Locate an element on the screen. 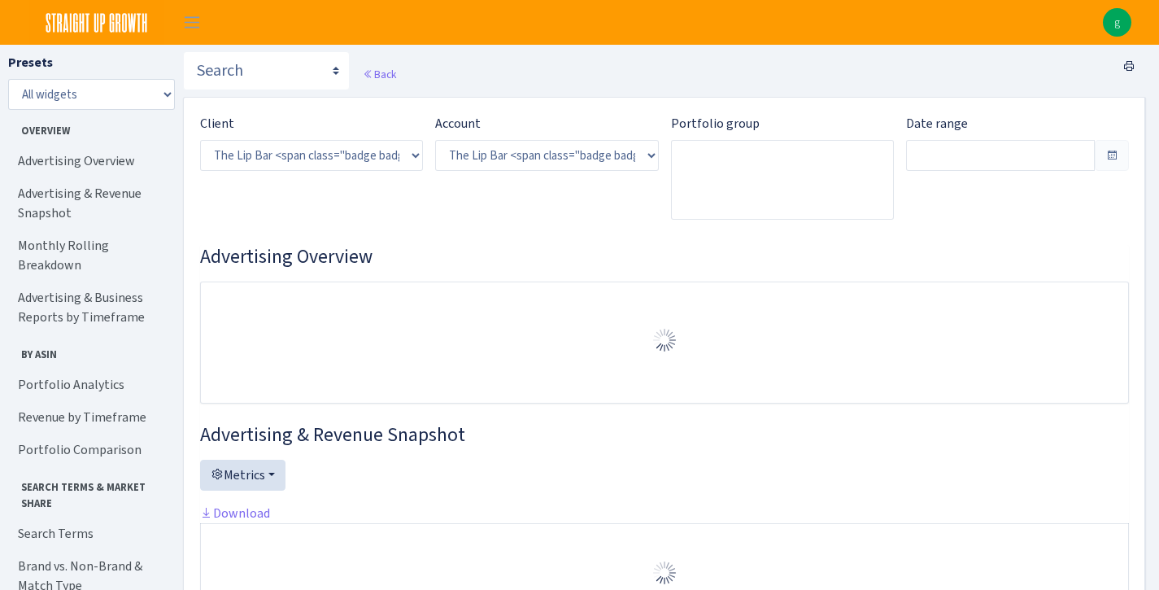  a: Advertising & Revenue Snapshot is located at coordinates (90, 203).